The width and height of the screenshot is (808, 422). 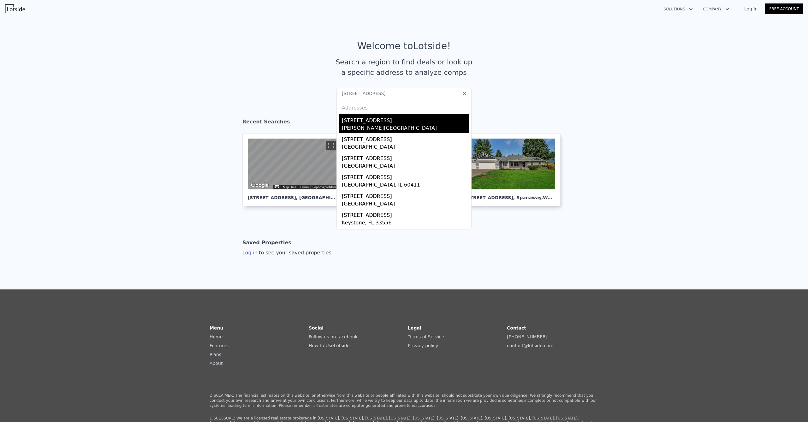 I want to click on a: Follow us on facebook, so click(x=333, y=337).